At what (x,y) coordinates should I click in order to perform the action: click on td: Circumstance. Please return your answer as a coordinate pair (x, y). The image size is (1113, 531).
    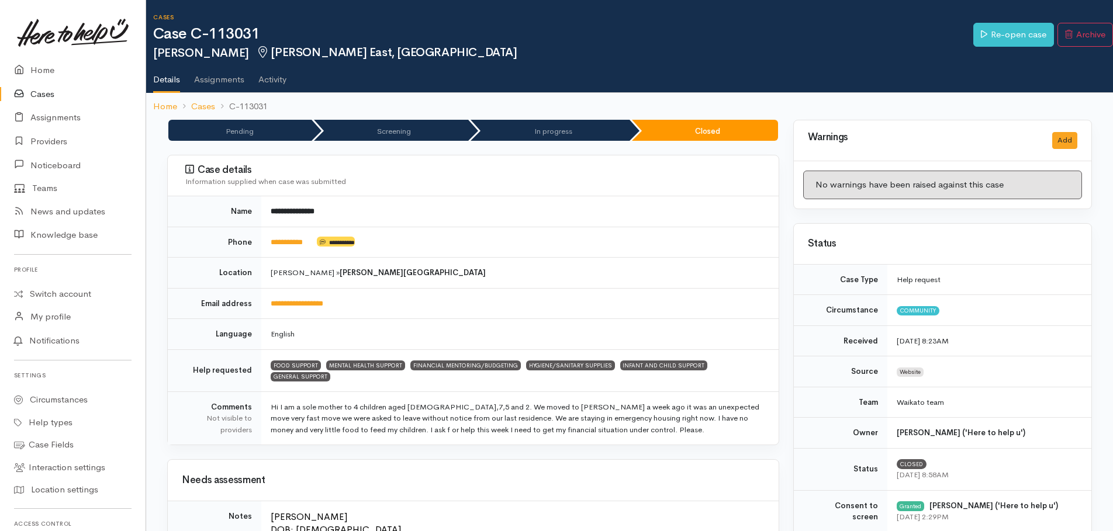
    Looking at the image, I should click on (840, 310).